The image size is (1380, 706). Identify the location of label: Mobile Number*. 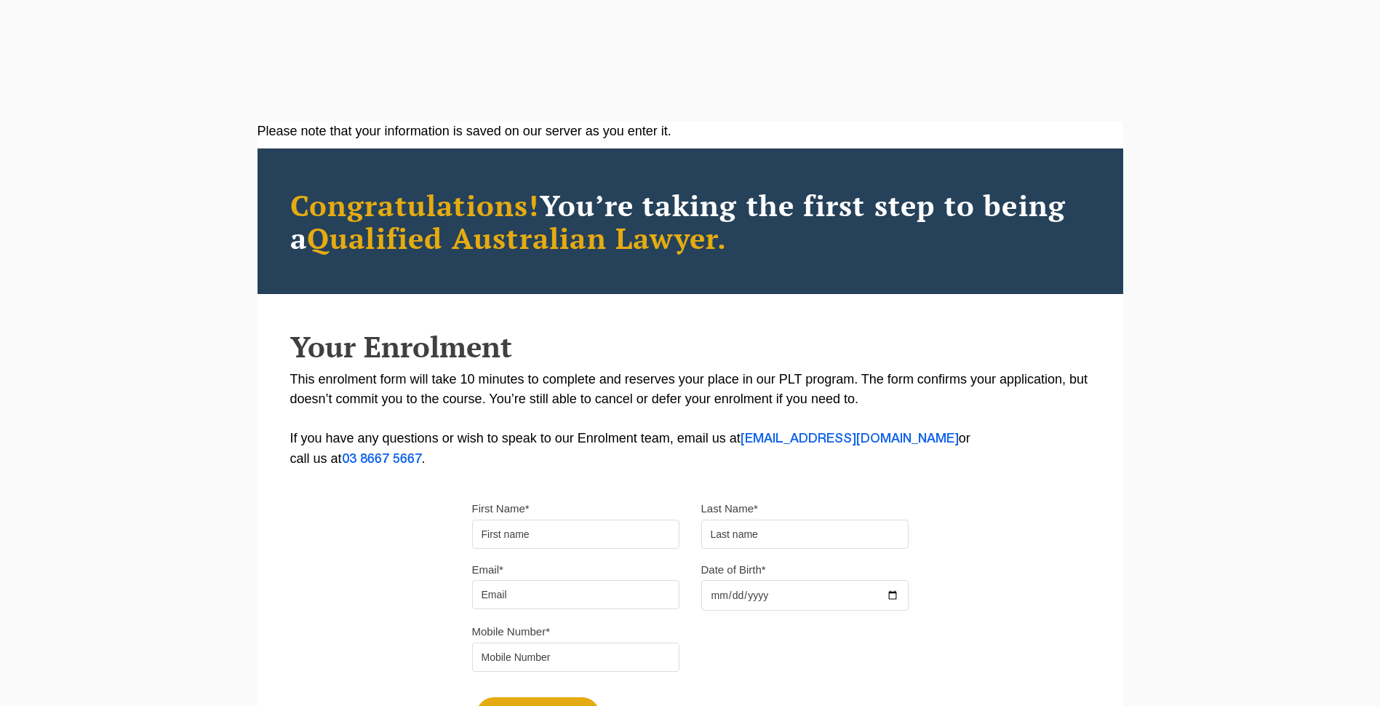
(511, 631).